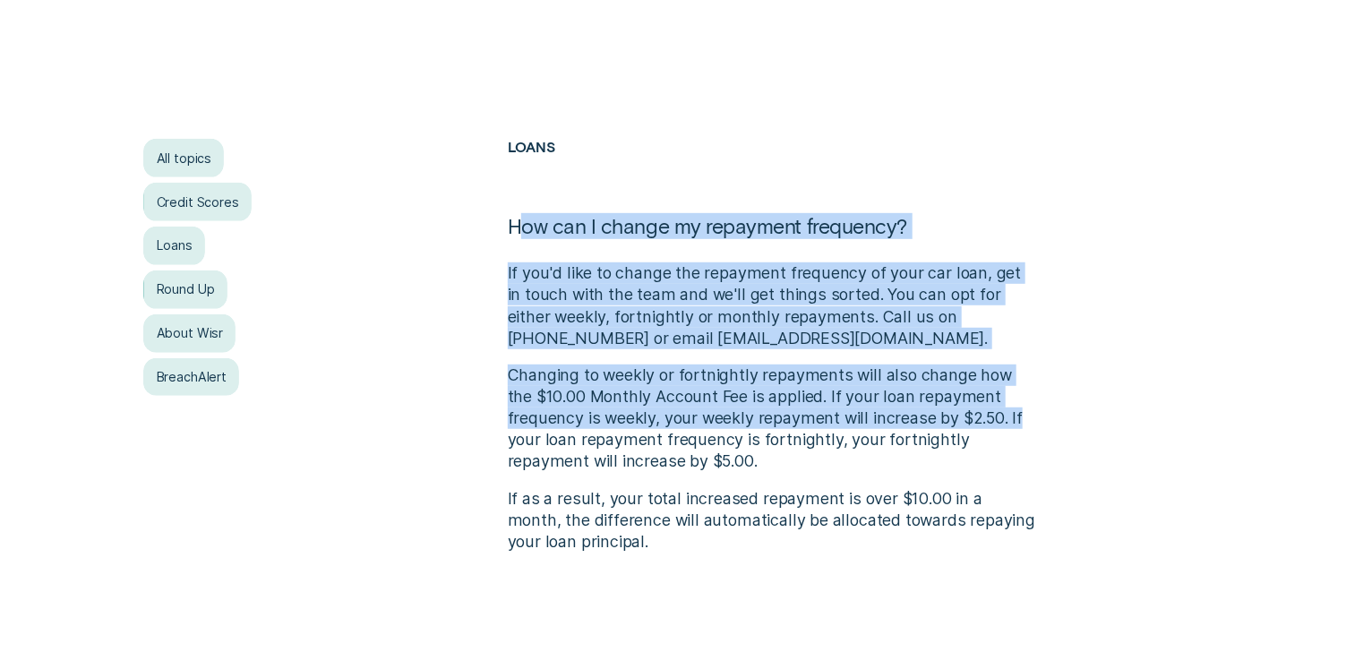  I want to click on a: BreachAlert, so click(191, 377).